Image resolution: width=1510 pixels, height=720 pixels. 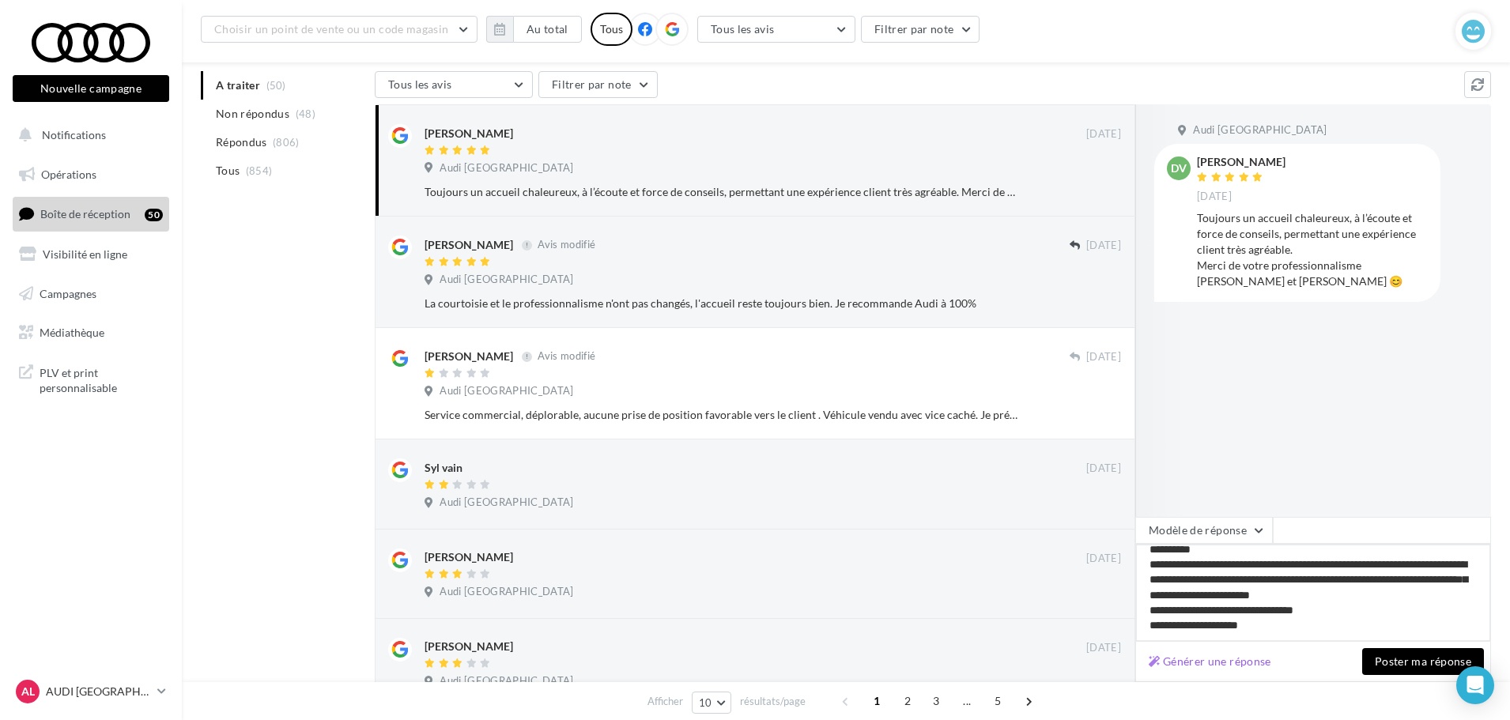 What do you see at coordinates (1204, 531) in the screenshot?
I see `button: Modèle de réponse` at bounding box center [1204, 531].